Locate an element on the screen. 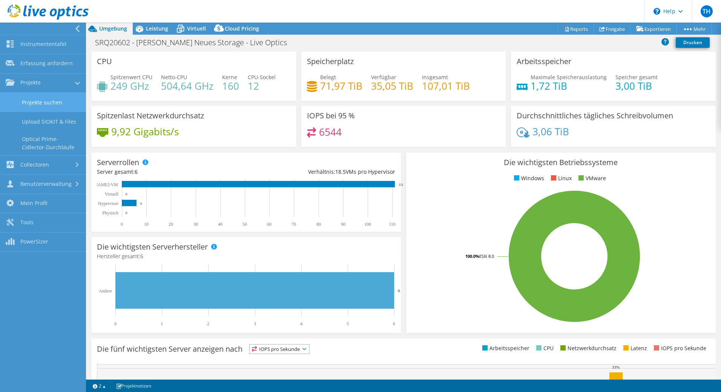  h4: 160 is located at coordinates (230, 86).